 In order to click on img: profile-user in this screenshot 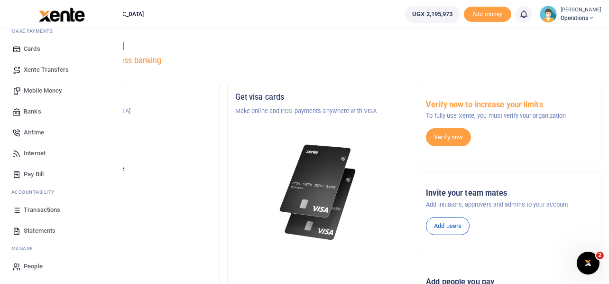, I will do `click(548, 14)`.